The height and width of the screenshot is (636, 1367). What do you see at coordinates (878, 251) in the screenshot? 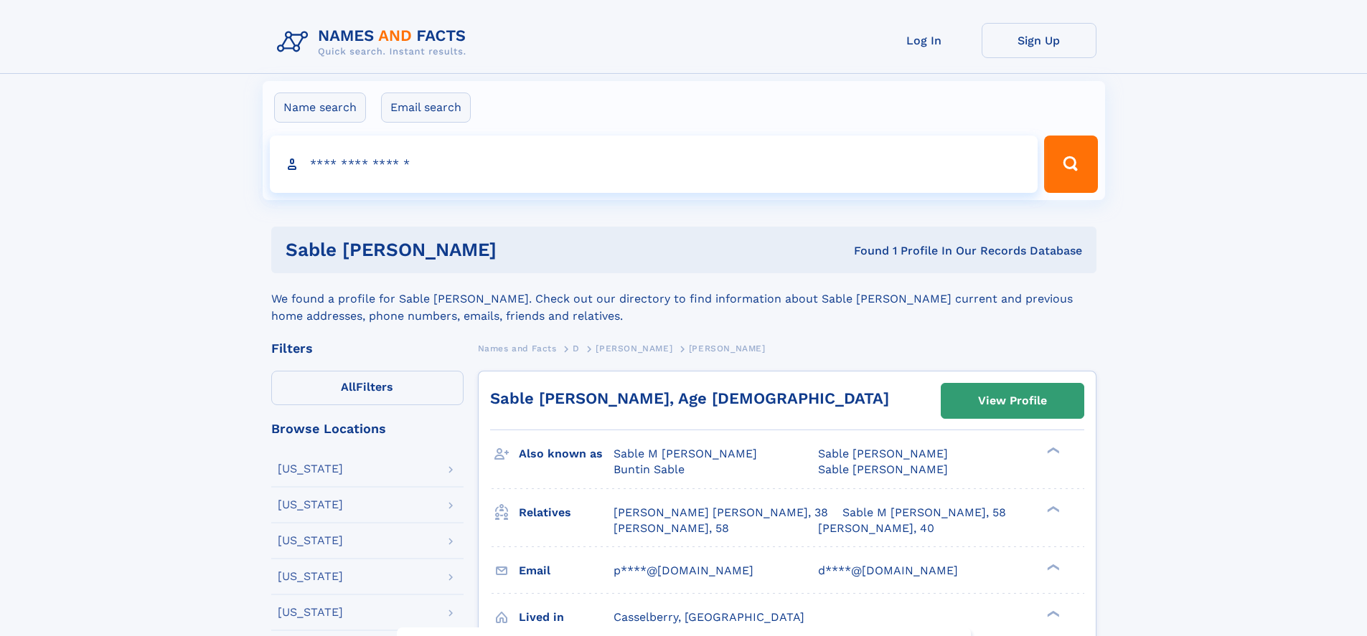
I see `div: Found 1 Profile In Our Records Database` at bounding box center [878, 251].